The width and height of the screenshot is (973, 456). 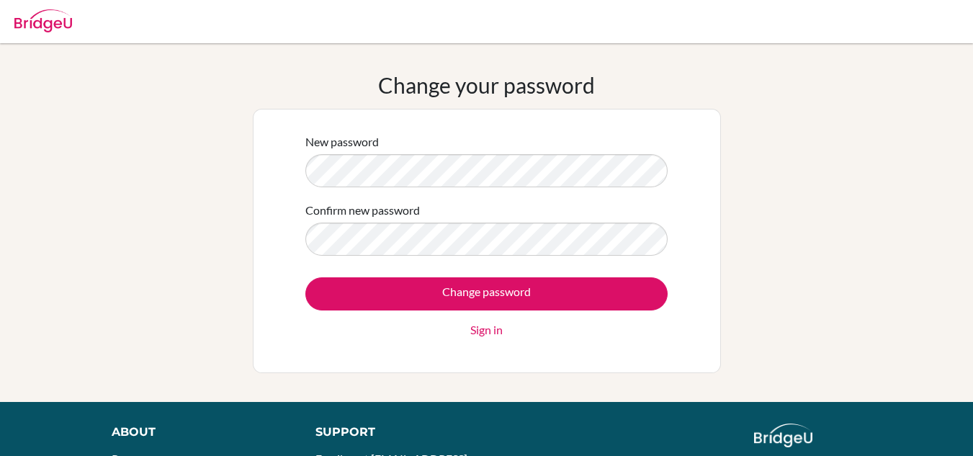 What do you see at coordinates (342, 142) in the screenshot?
I see `label: New password` at bounding box center [342, 142].